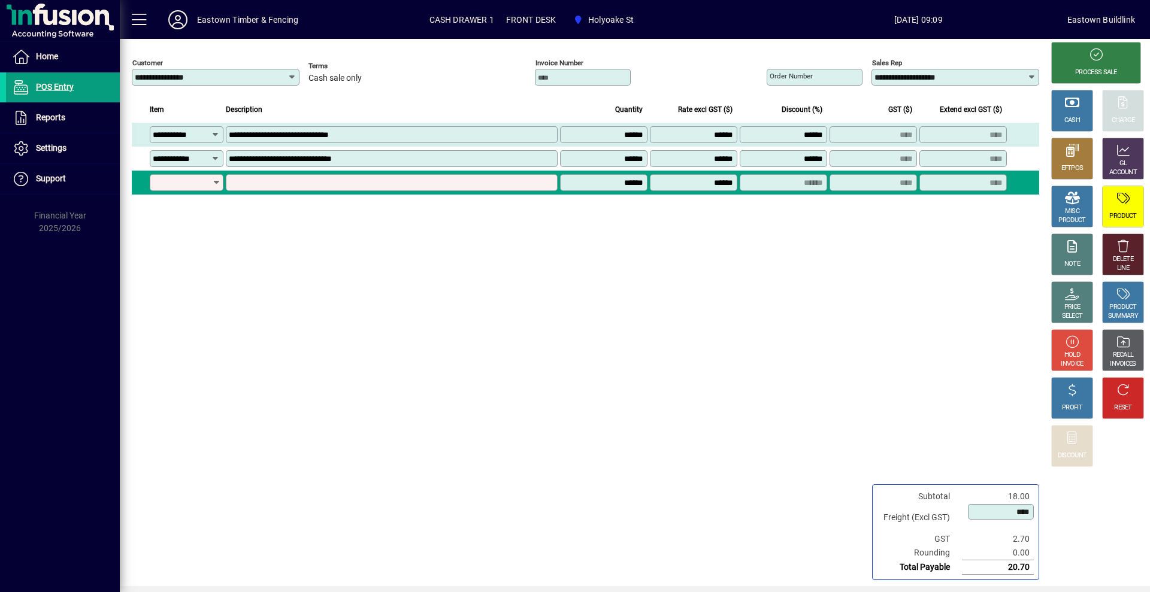  Describe the element at coordinates (157, 110) in the screenshot. I see `span: Item` at that location.